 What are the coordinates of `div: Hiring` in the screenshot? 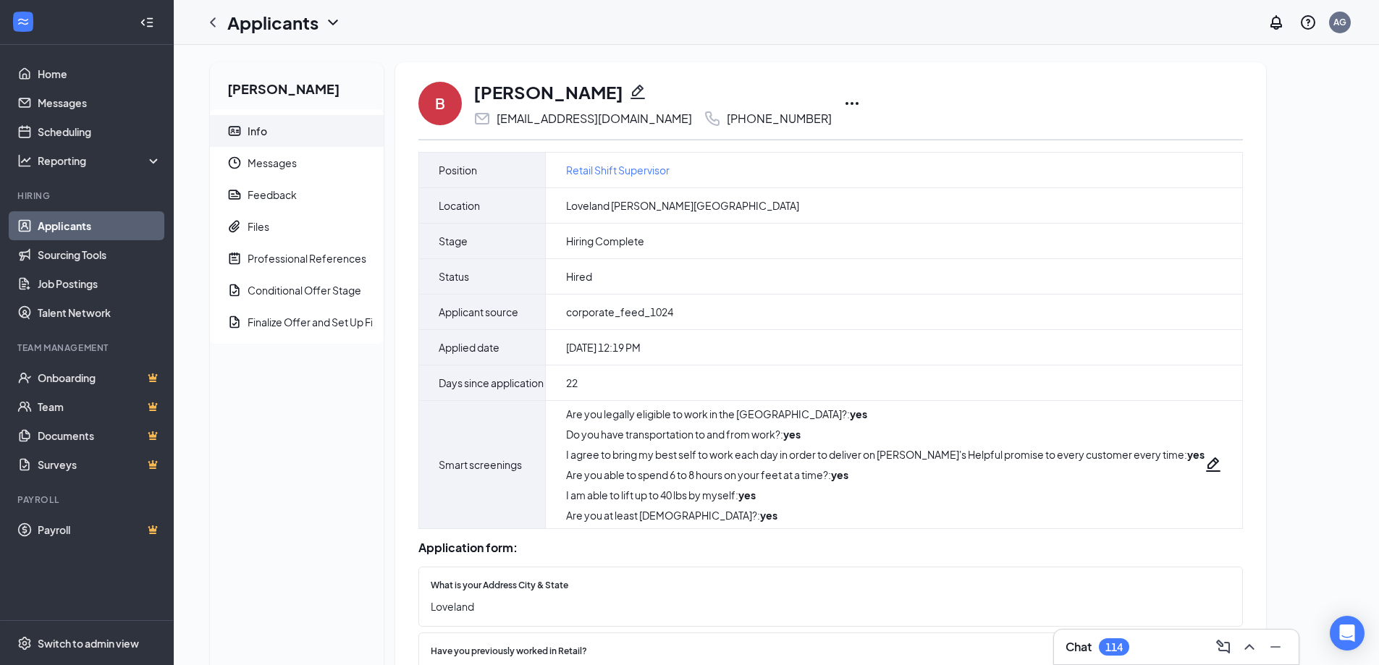 It's located at (88, 195).